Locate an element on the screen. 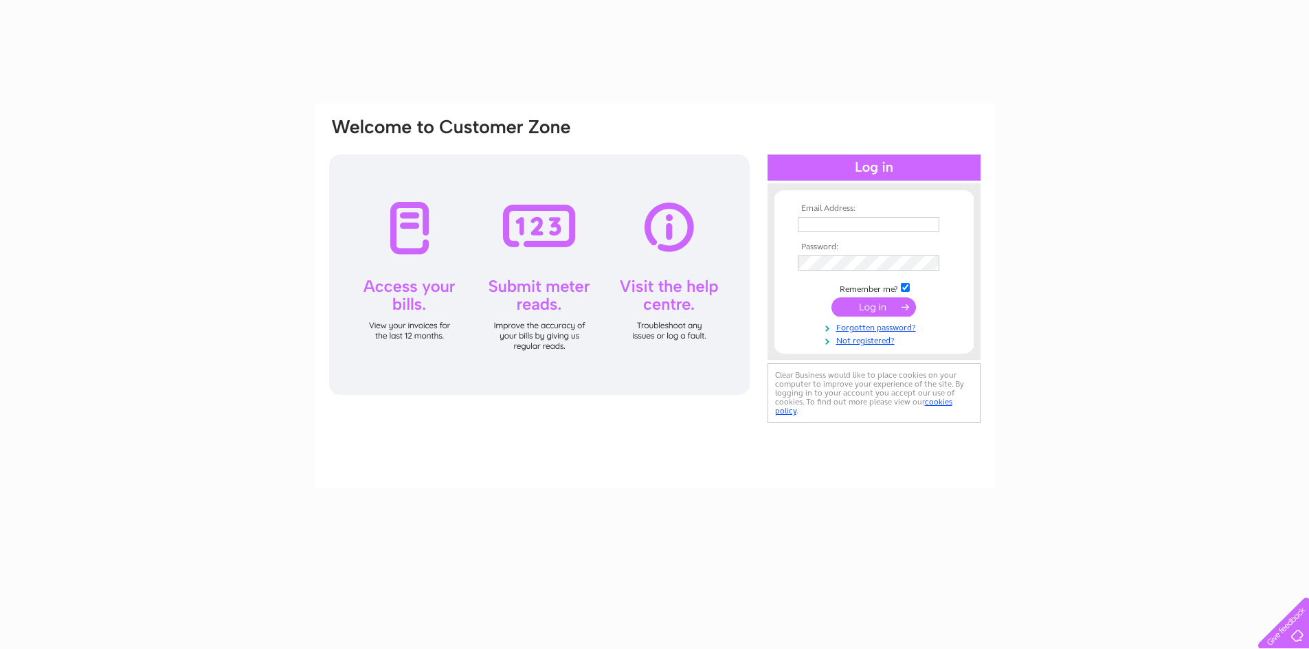 This screenshot has width=1309, height=649. a: Forgotten password? is located at coordinates (875, 326).